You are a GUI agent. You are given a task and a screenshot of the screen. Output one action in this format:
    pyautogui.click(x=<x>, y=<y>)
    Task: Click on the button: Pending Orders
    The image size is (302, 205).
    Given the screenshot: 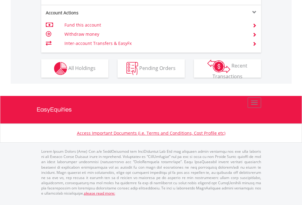 What is the action you would take?
    pyautogui.click(x=151, y=68)
    